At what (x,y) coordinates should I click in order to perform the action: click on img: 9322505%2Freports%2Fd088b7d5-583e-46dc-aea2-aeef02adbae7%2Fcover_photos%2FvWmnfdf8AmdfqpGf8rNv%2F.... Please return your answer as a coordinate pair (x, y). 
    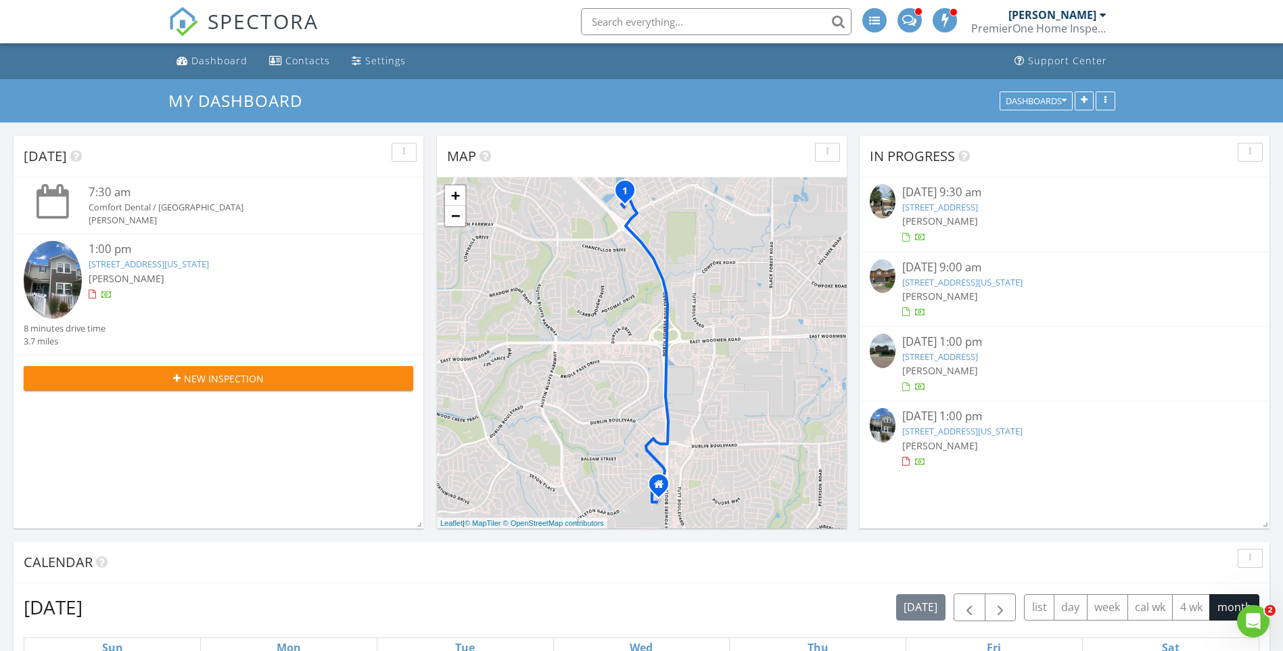
    Looking at the image, I should click on (883, 201).